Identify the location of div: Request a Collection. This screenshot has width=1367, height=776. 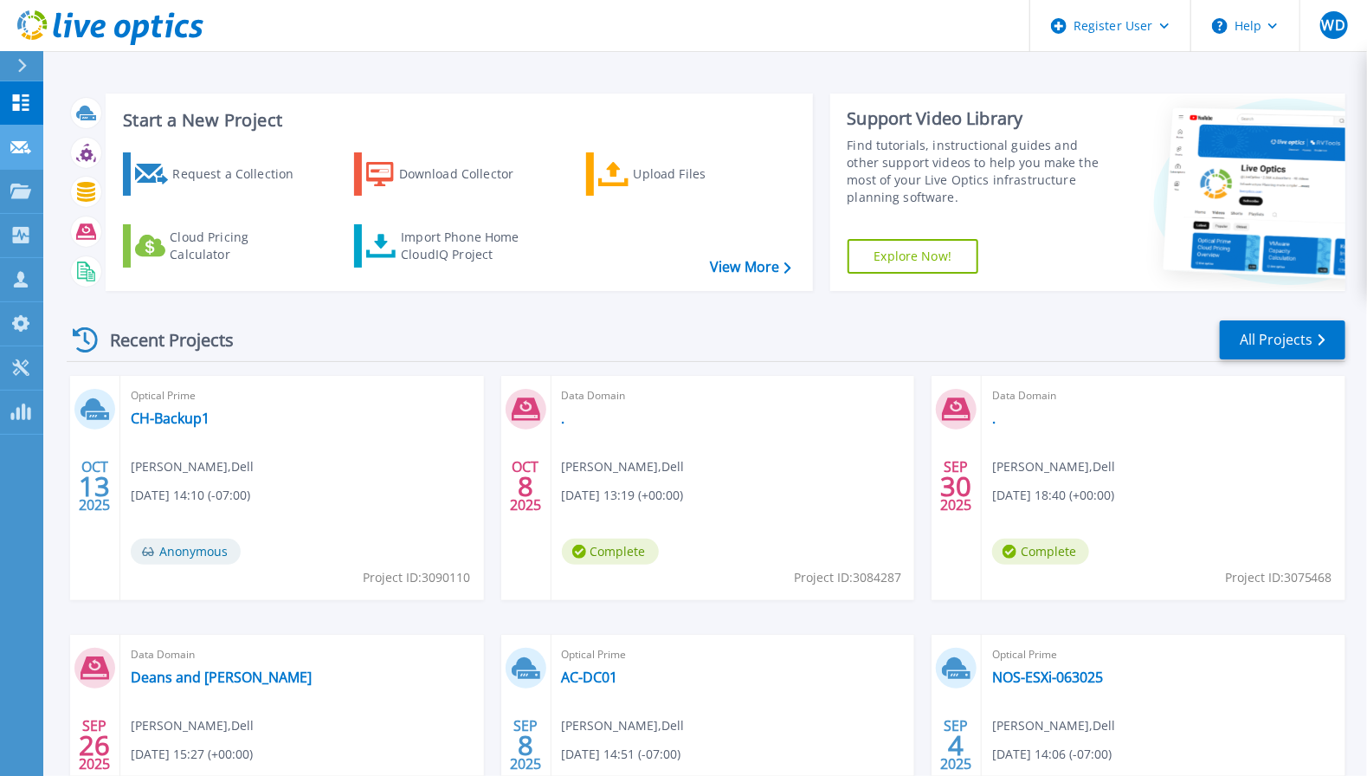
(242, 174).